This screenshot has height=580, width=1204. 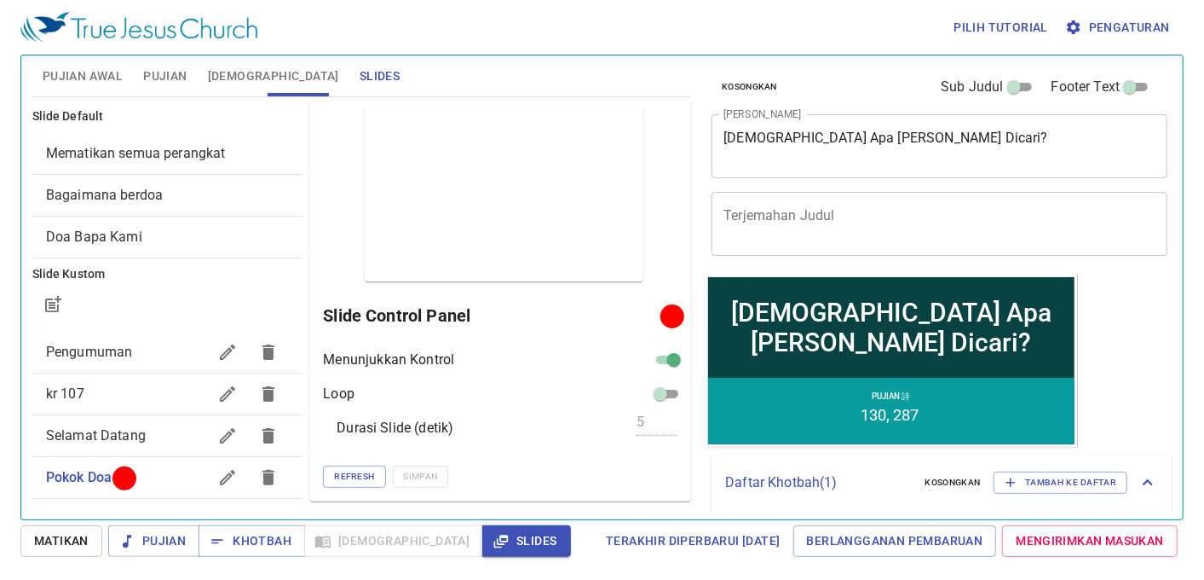 I want to click on p: Durasi Slide (detik), so click(x=395, y=428).